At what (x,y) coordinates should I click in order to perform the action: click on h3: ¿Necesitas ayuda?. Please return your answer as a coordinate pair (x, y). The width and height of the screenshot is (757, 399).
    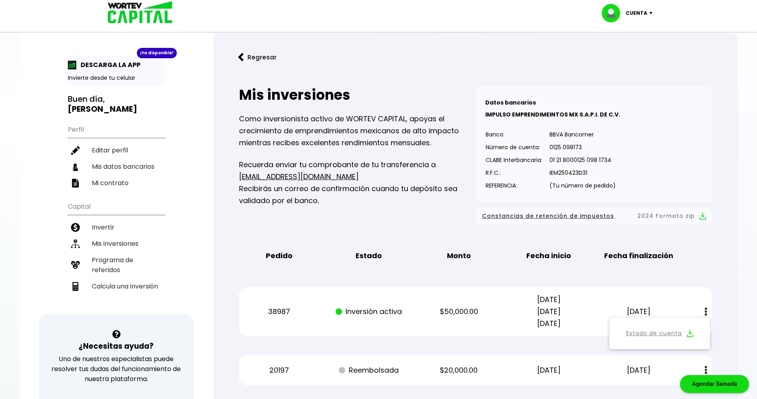
    Looking at the image, I should click on (116, 346).